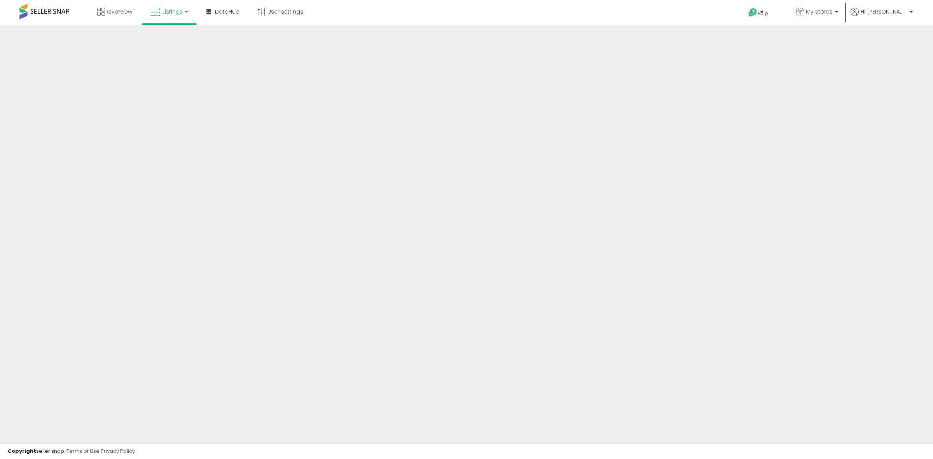 The height and width of the screenshot is (459, 933). What do you see at coordinates (227, 12) in the screenshot?
I see `span: DataHub` at bounding box center [227, 12].